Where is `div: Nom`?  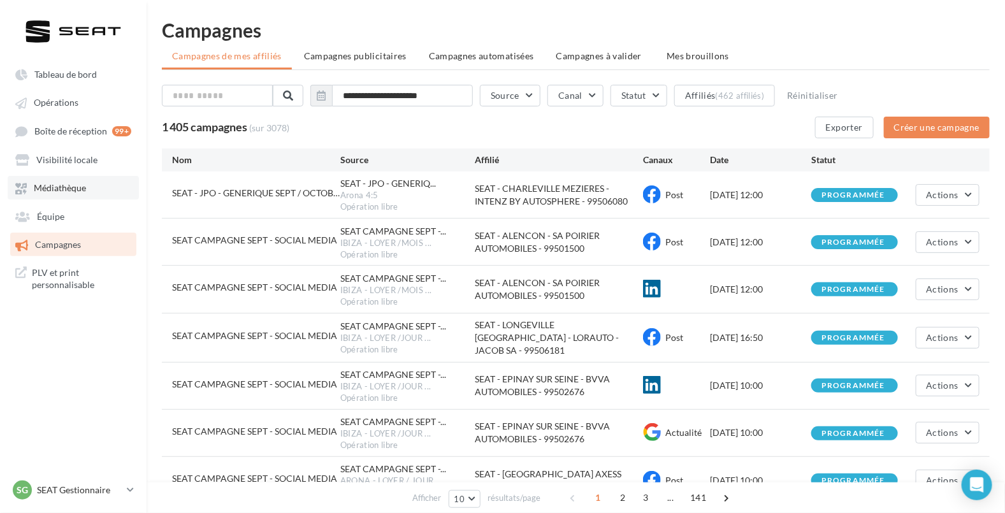
div: Nom is located at coordinates (256, 160).